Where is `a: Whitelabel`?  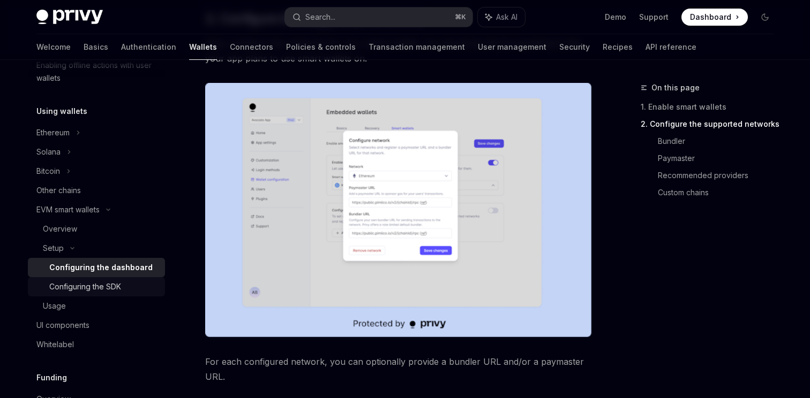
a: Whitelabel is located at coordinates (96, 345).